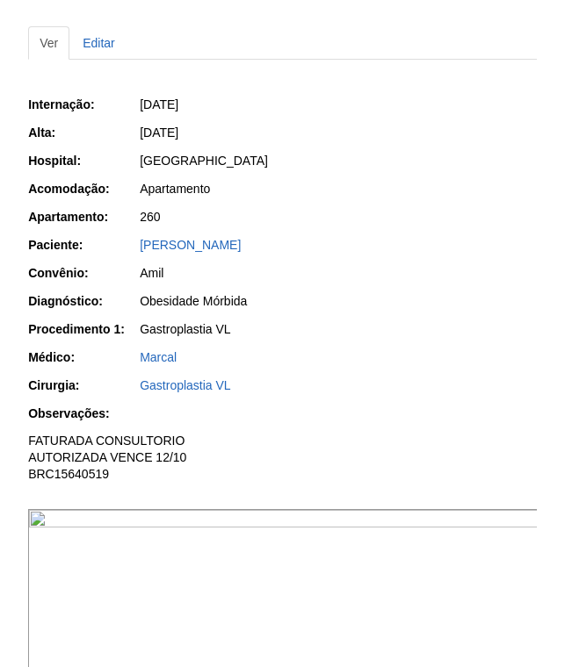 This screenshot has height=667, width=565. What do you see at coordinates (83, 189) in the screenshot?
I see `div: Acomodação:` at bounding box center [83, 189].